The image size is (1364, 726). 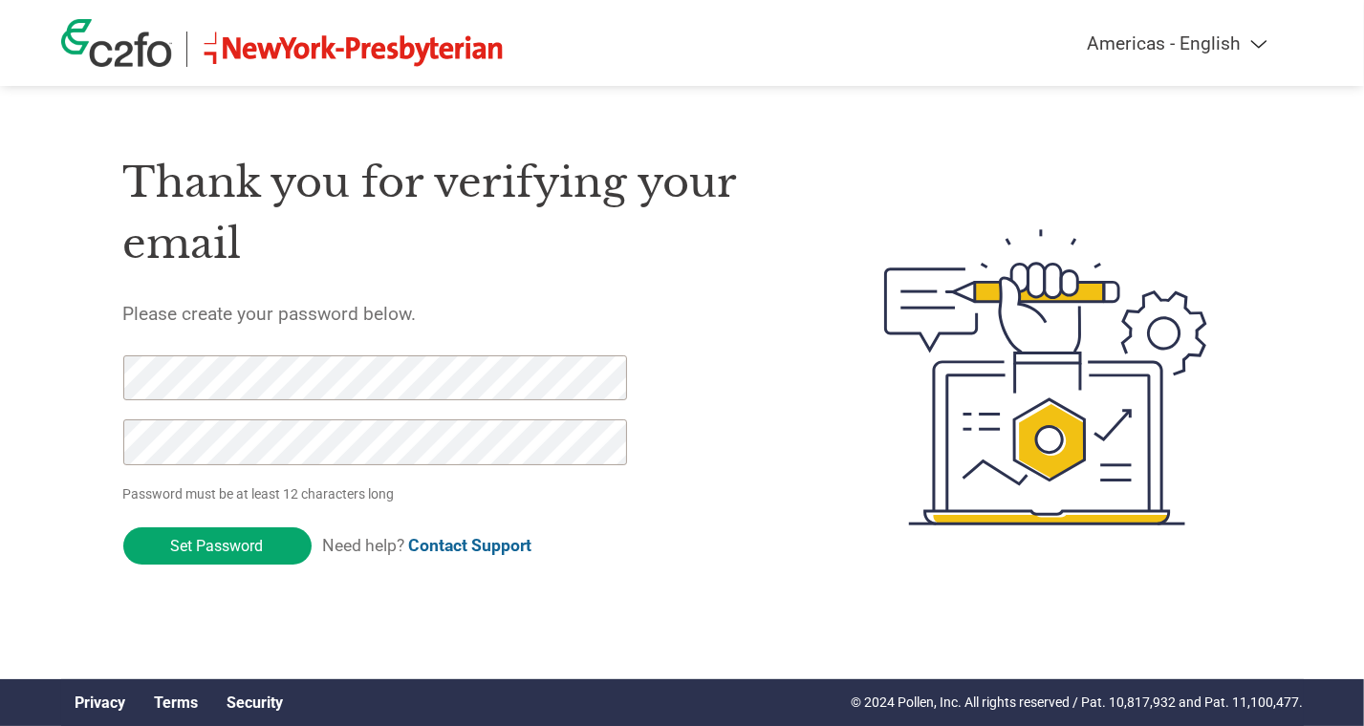 What do you see at coordinates (255, 702) in the screenshot?
I see `a: Security` at bounding box center [255, 702].